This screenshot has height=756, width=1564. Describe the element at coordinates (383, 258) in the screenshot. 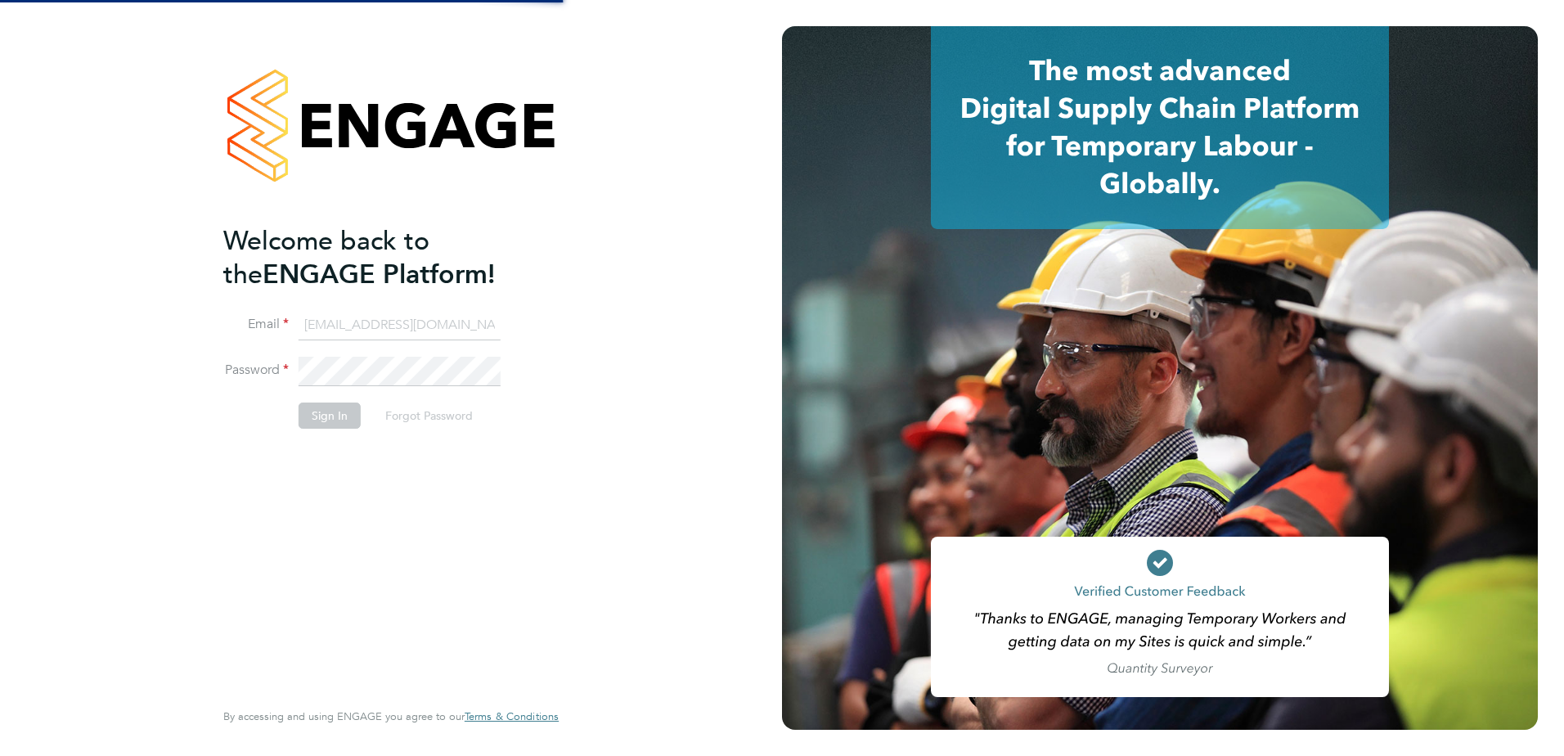

I see `h2: ENGAGE Platform!` at that location.